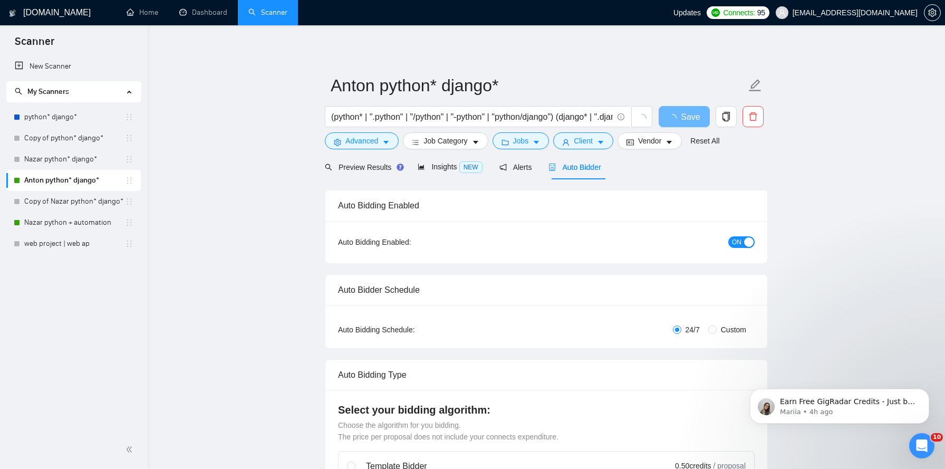 This screenshot has height=469, width=945. I want to click on img: upwork-logo.png, so click(716, 13).